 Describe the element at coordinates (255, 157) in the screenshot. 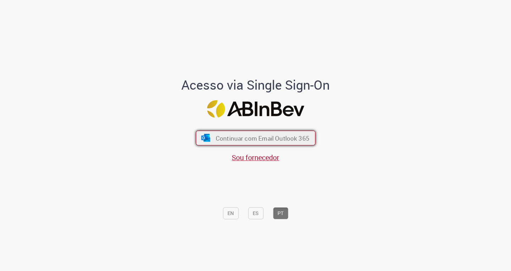

I see `span: Sou fornecedor` at that location.